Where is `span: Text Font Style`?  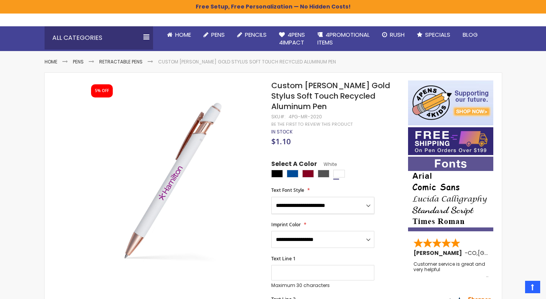 span: Text Font Style is located at coordinates (287, 190).